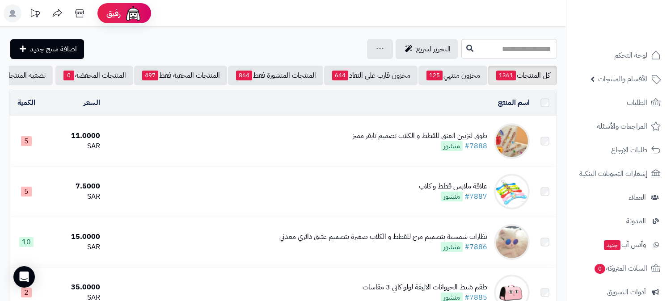 This screenshot has height=301, width=671. I want to click on a: المنتجات المنشورة فقط864, so click(275, 76).